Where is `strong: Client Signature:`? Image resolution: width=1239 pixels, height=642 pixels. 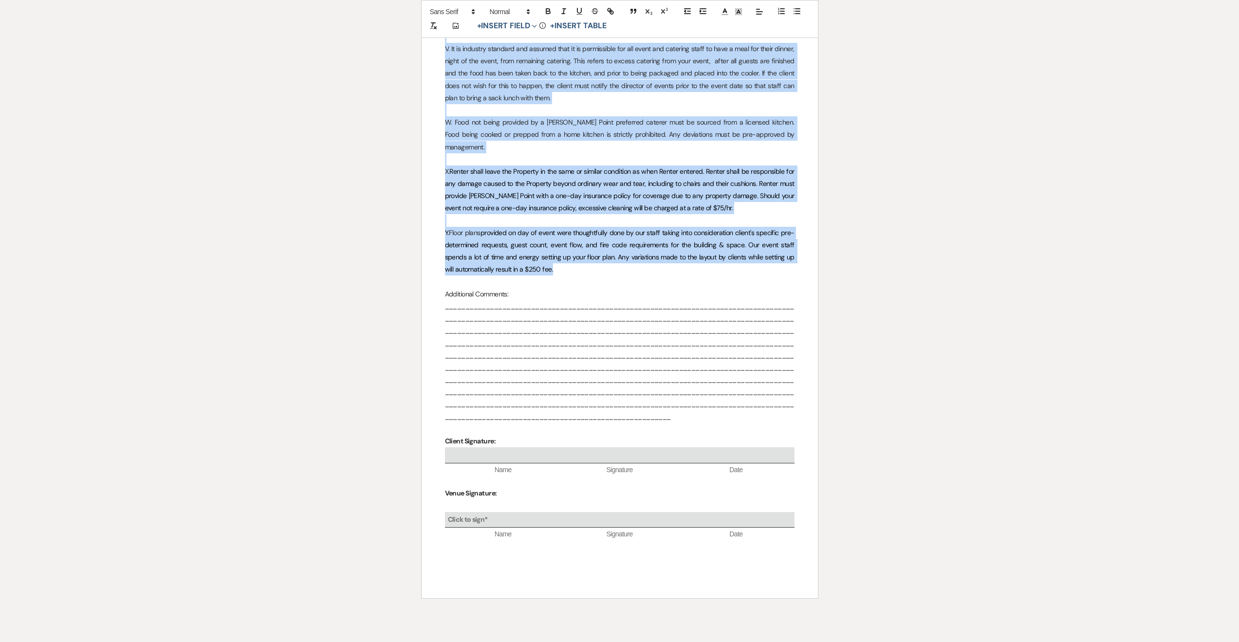 strong: Client Signature: is located at coordinates (470, 441).